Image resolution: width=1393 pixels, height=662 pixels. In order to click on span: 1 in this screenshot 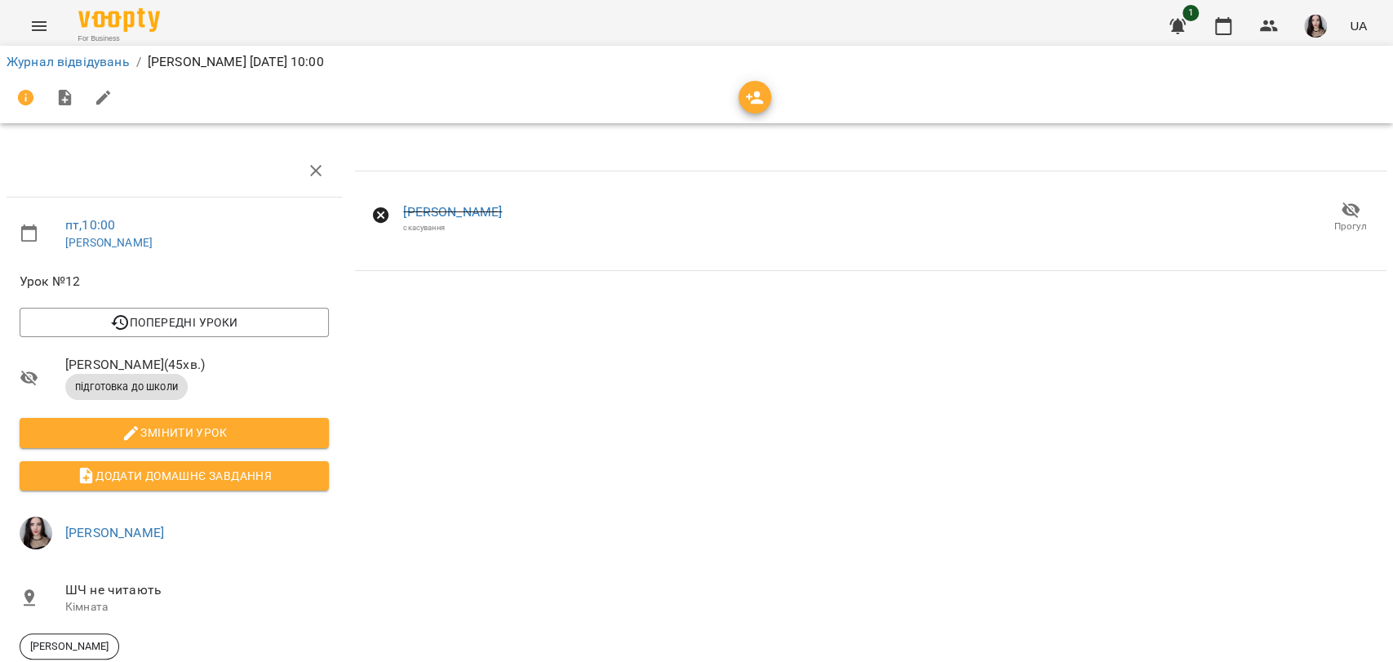, I will do `click(1191, 13)`.